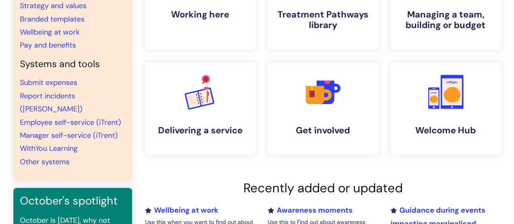 The height and width of the screenshot is (224, 514). What do you see at coordinates (49, 148) in the screenshot?
I see `a: WithYou Learning` at bounding box center [49, 148].